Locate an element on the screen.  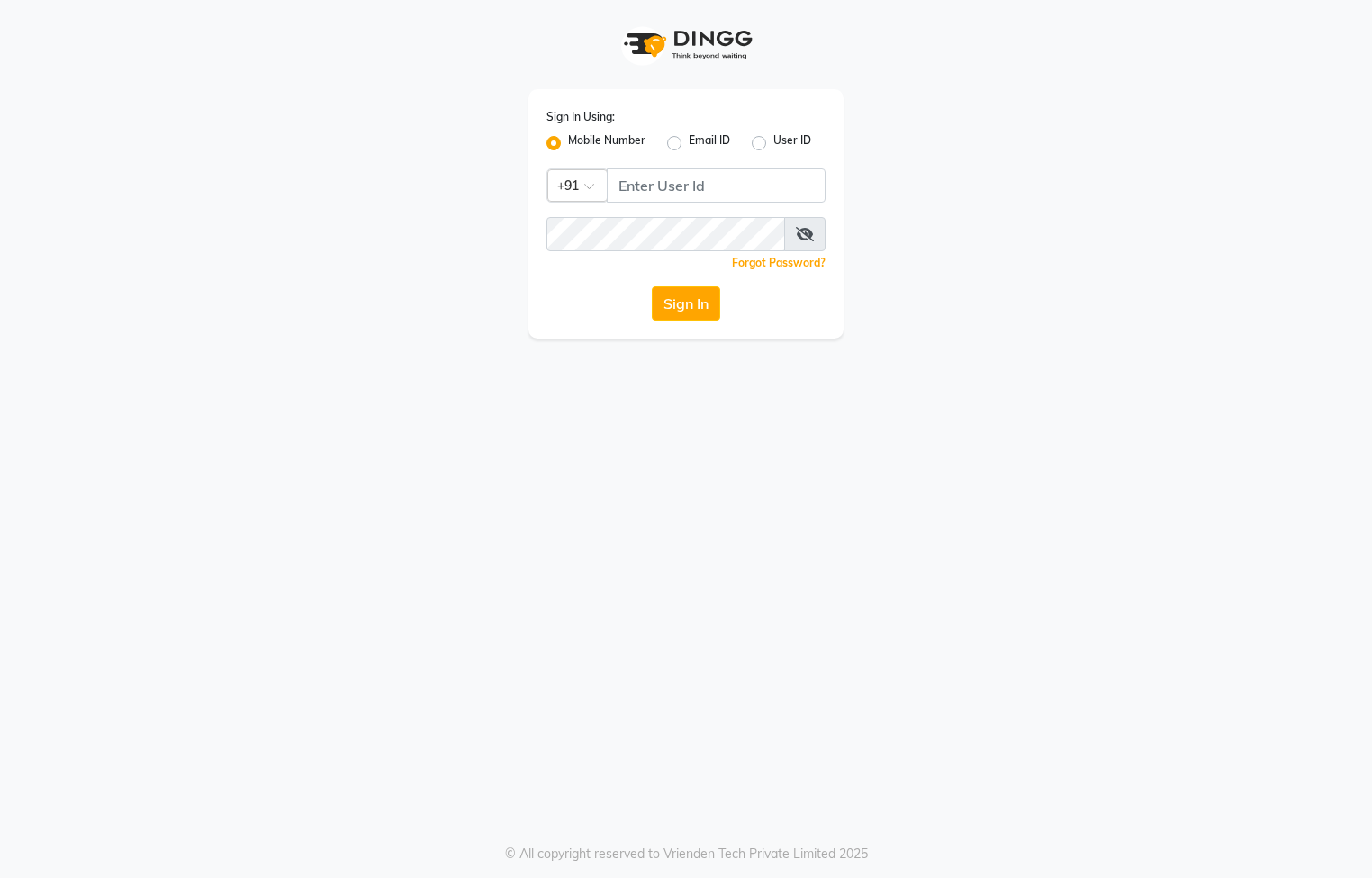
button: Sign In is located at coordinates (686, 303).